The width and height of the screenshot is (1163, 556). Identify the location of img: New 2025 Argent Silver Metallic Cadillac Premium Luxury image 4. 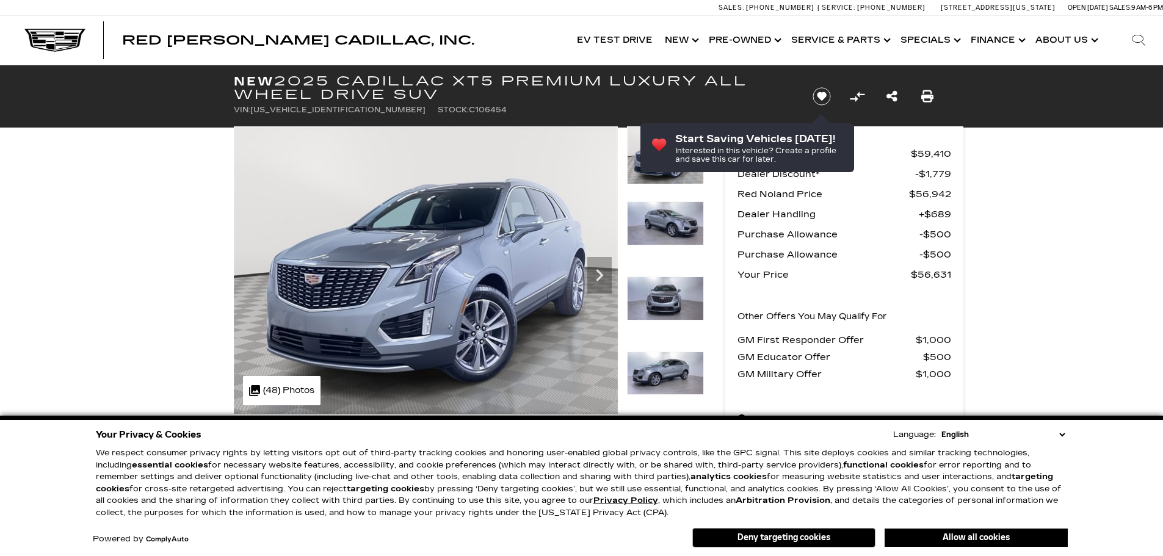
(665, 374).